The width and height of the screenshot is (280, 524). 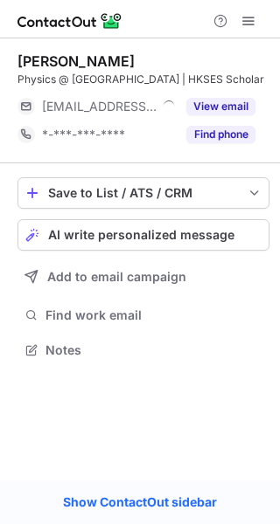 What do you see at coordinates (116, 277) in the screenshot?
I see `span: Add to email campaign` at bounding box center [116, 277].